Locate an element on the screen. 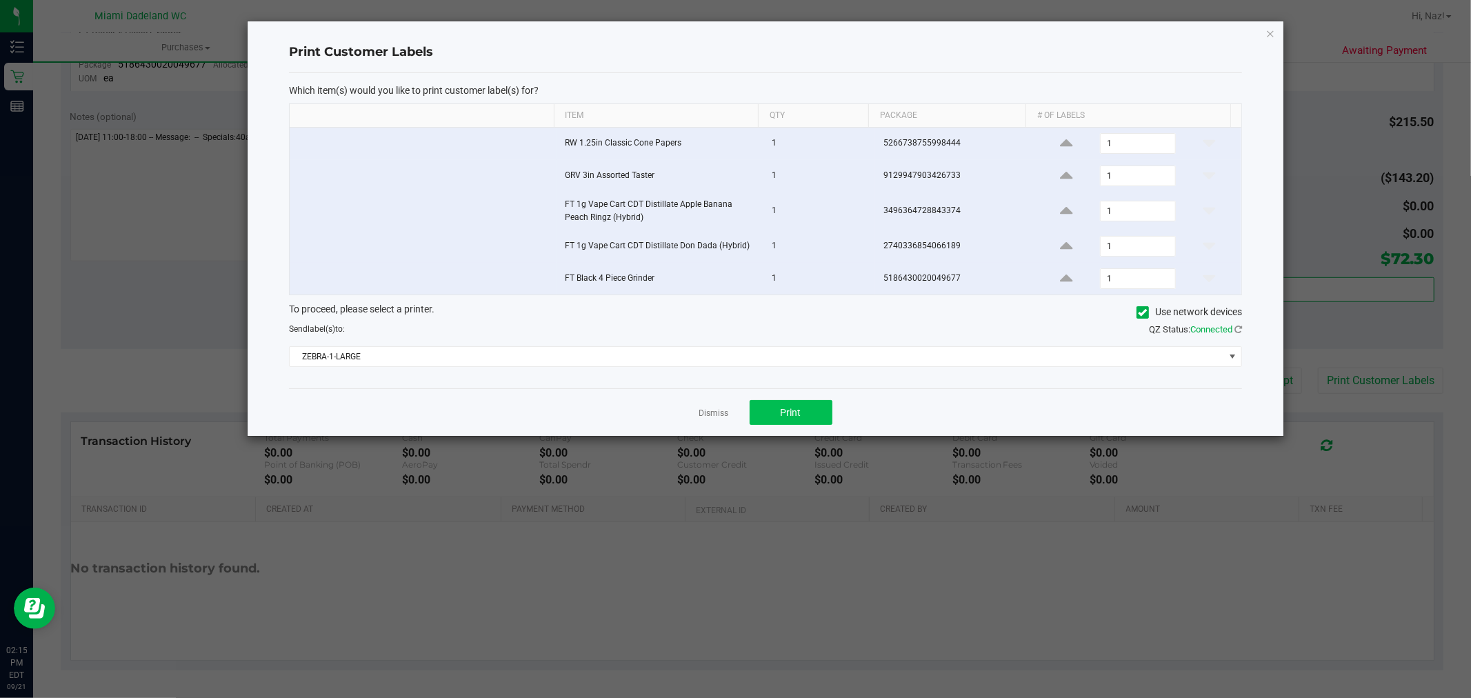 The height and width of the screenshot is (698, 1471). h4: Print Customer Labels is located at coordinates (765, 52).